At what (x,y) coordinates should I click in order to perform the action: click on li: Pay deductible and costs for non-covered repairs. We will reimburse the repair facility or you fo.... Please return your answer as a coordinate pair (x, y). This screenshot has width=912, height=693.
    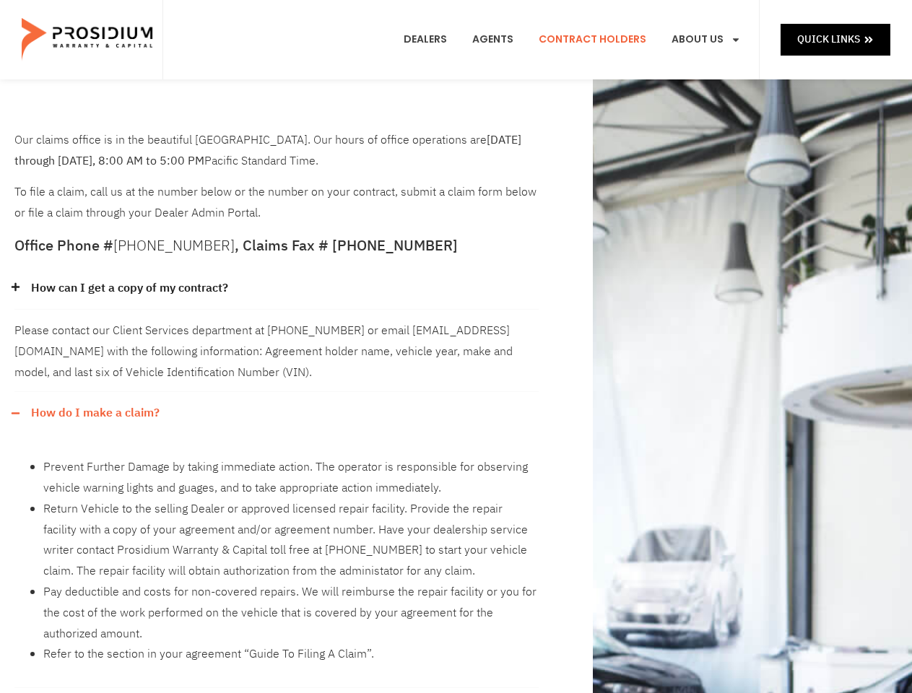
    Looking at the image, I should click on (291, 613).